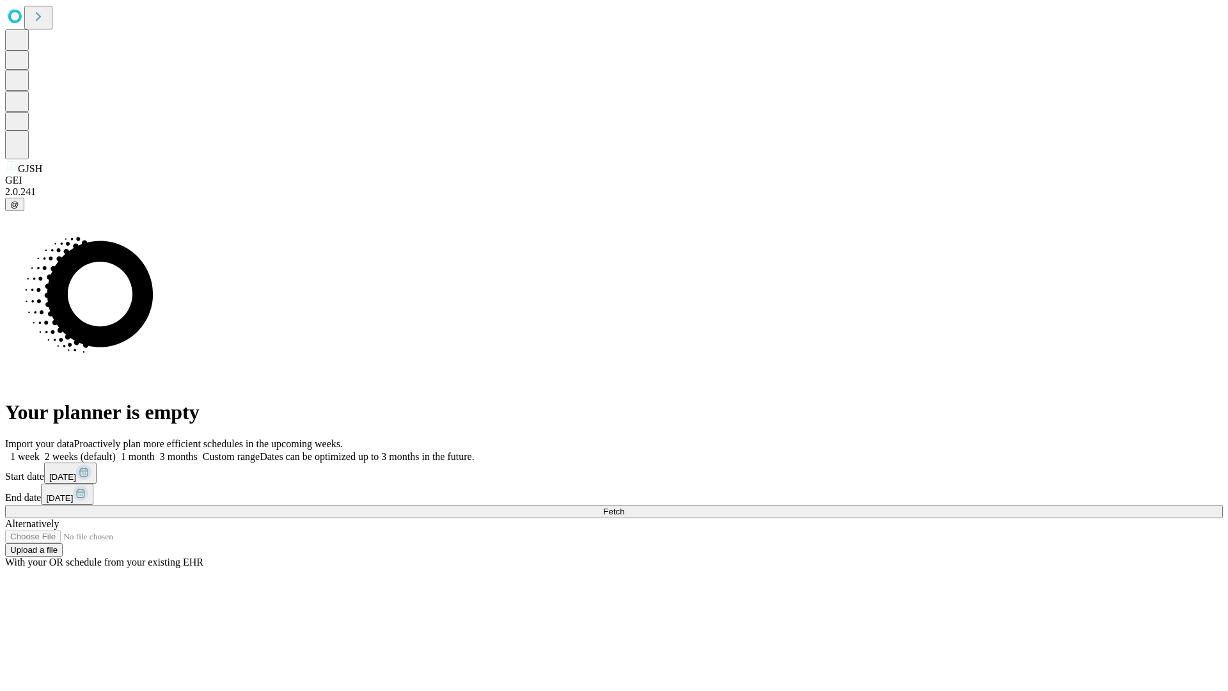 The image size is (1228, 691). Describe the element at coordinates (178, 456) in the screenshot. I see `span: 3 months` at that location.